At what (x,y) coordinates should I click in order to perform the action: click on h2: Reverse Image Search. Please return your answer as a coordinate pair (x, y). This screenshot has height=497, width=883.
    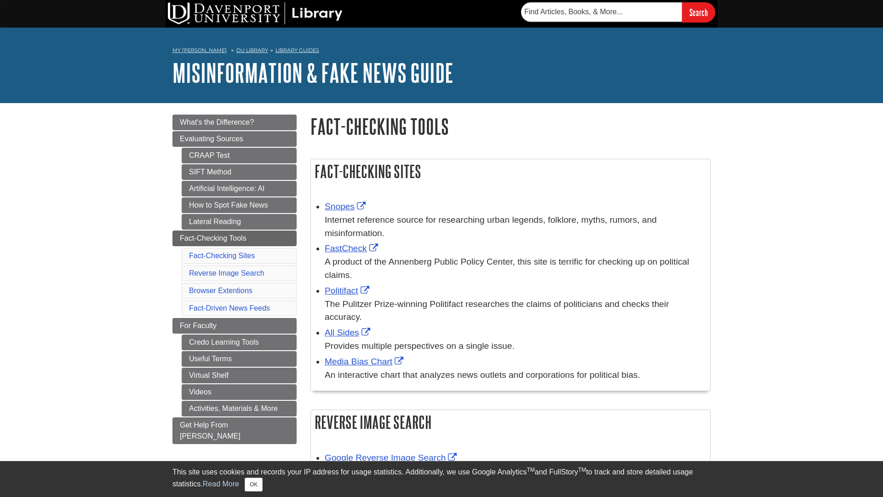
    Looking at the image, I should click on (510, 422).